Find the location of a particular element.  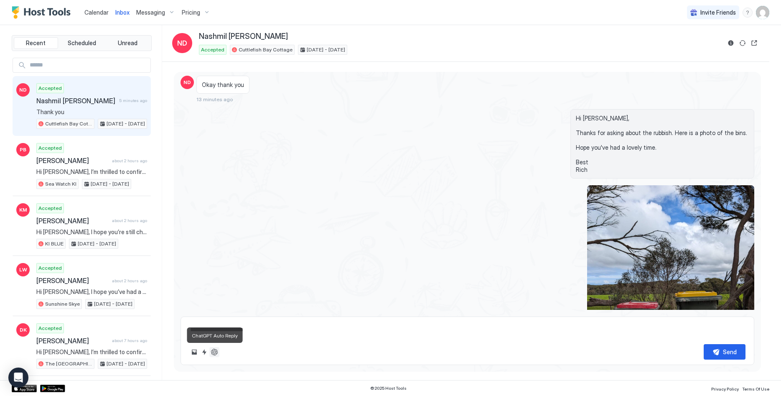

span: Terms Of Use is located at coordinates (756, 389).